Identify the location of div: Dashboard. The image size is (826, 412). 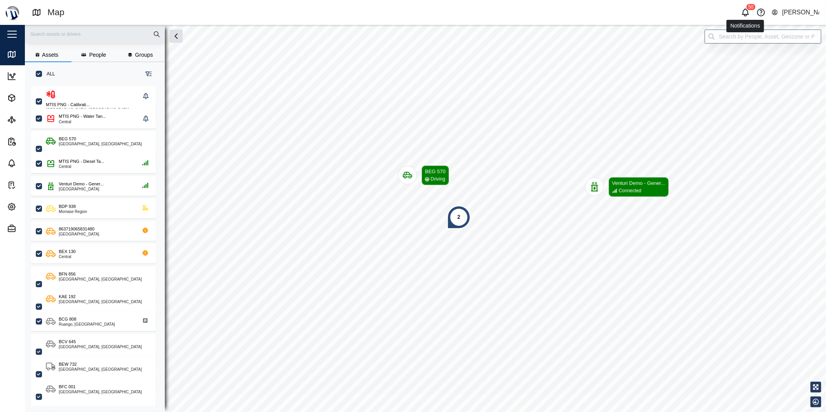
(37, 76).